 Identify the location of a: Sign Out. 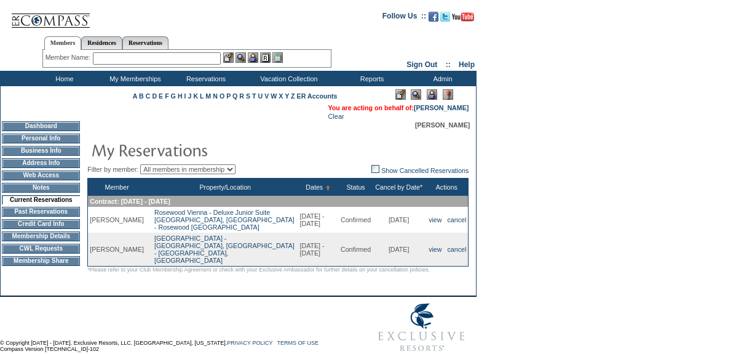
(422, 65).